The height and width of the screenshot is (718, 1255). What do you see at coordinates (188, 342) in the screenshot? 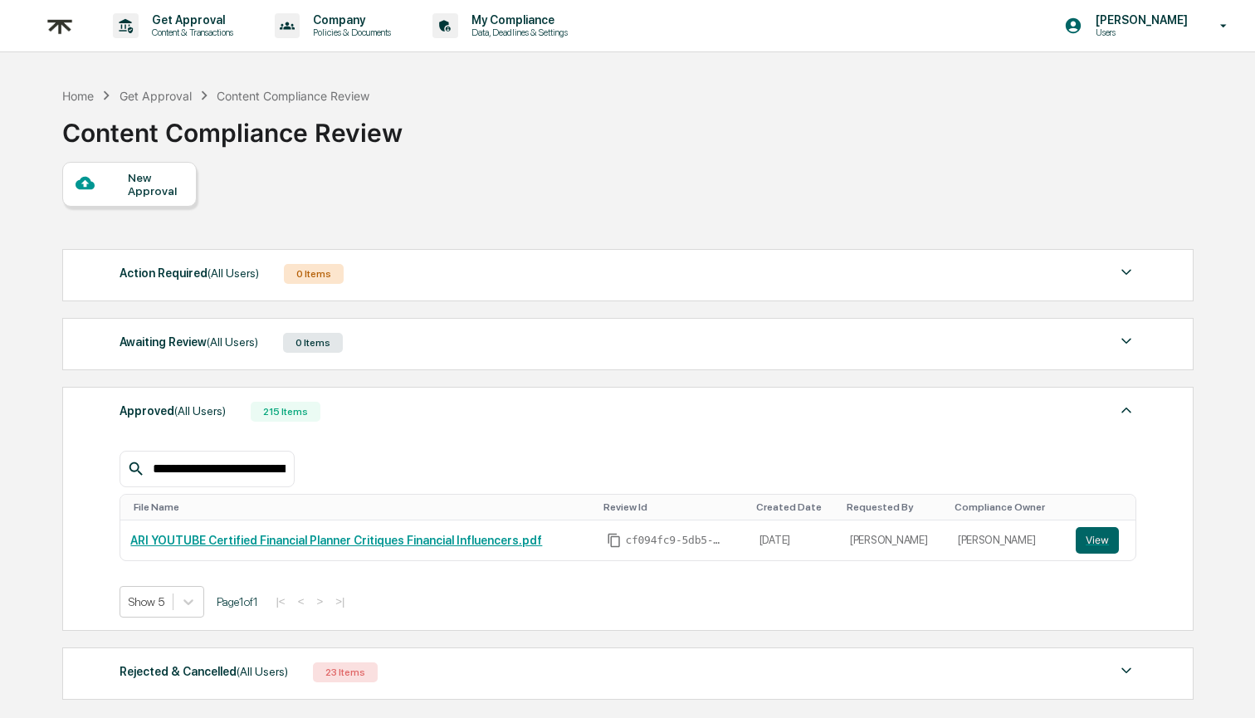
I see `div: Awaiting Review` at bounding box center [188, 342].